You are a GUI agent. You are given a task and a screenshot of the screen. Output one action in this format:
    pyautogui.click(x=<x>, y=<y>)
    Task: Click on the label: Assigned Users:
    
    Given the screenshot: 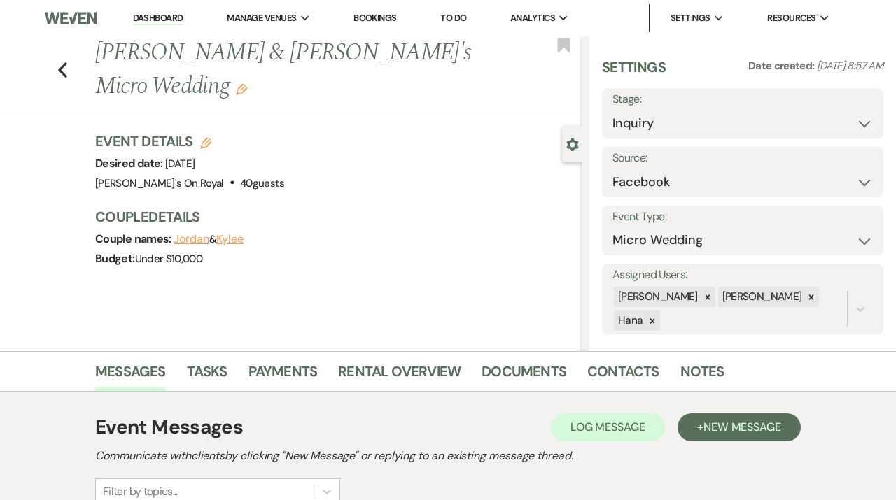 What is the action you would take?
    pyautogui.click(x=742, y=275)
    